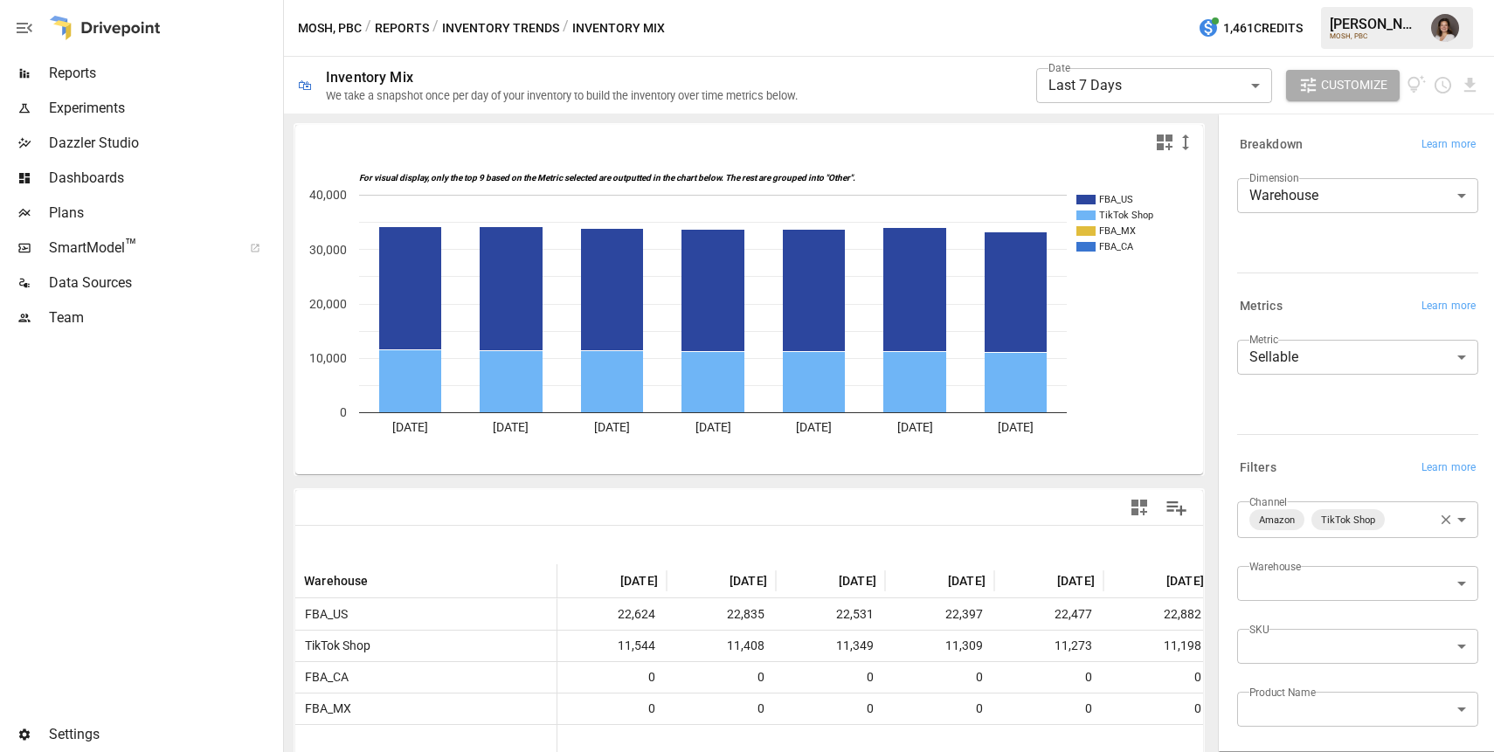  I want to click on text: 30,000, so click(328, 250).